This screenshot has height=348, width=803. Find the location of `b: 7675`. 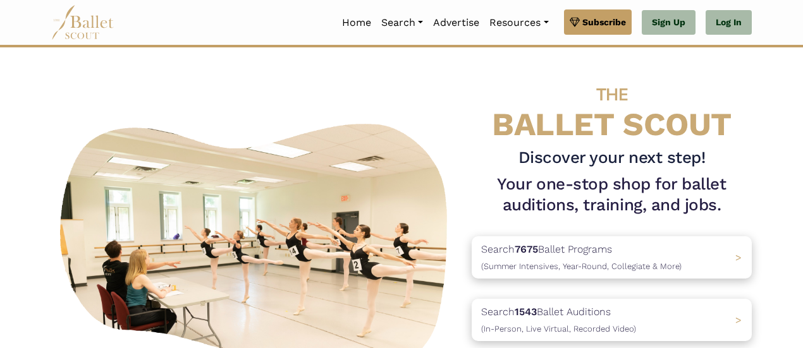

b: 7675 is located at coordinates (526, 249).